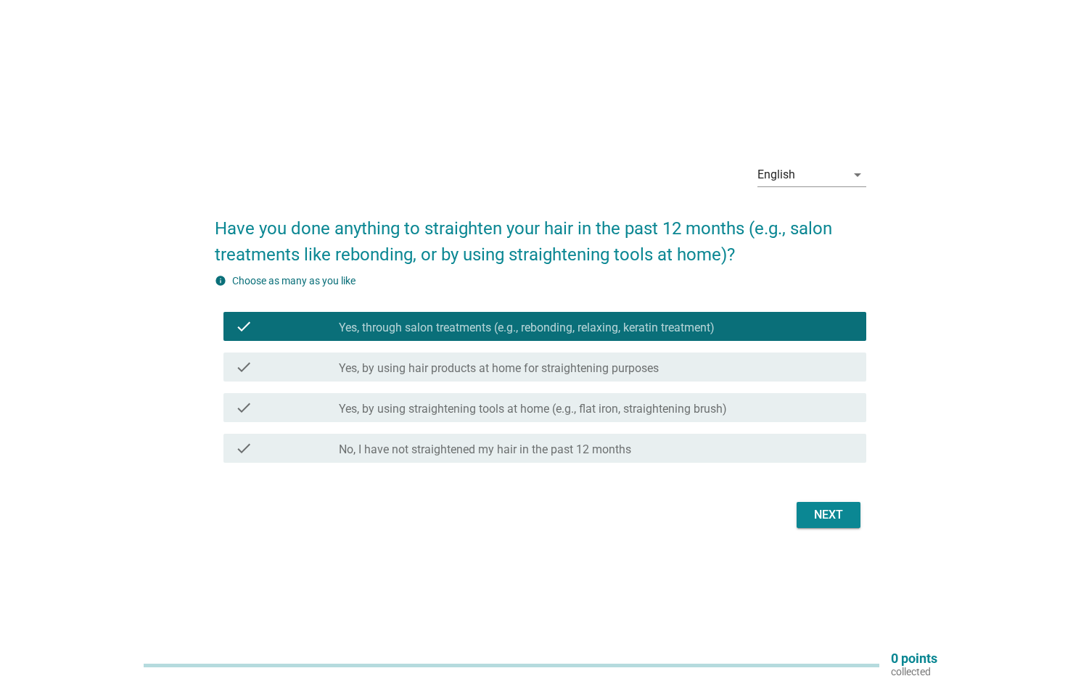 Image resolution: width=1081 pixels, height=684 pixels. What do you see at coordinates (540, 234) in the screenshot?
I see `h2: Have you done anything to straighten your hair in the past 12 months (e.g., salon treatments like...` at bounding box center [540, 234].